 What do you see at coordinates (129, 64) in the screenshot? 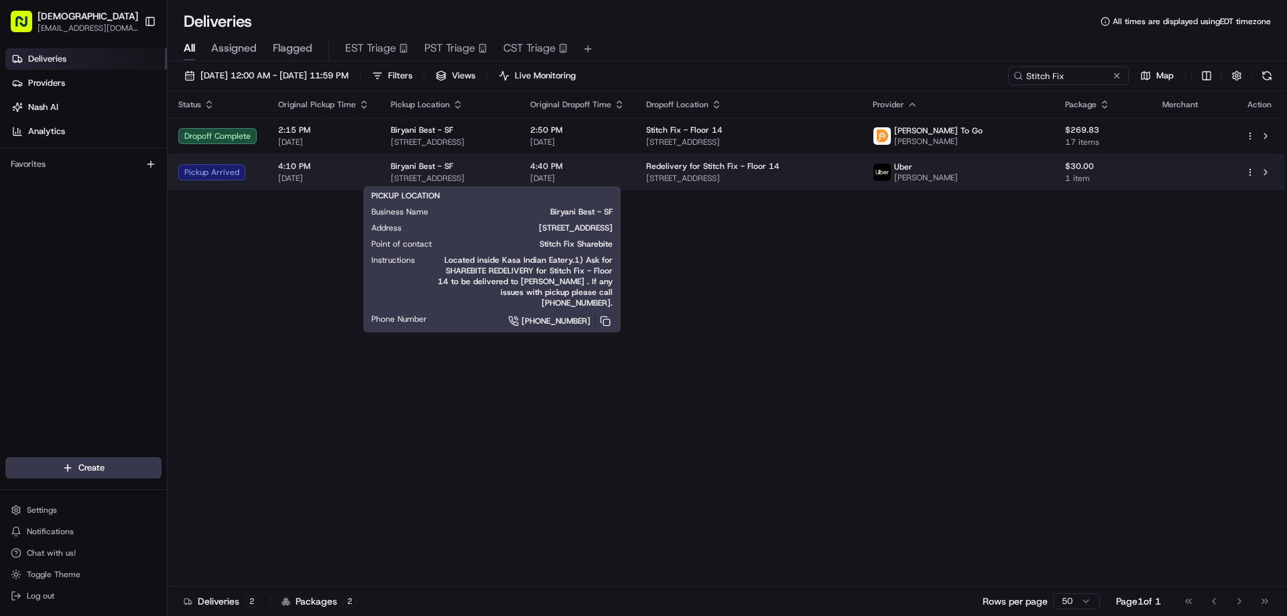
I see `p: Welcome 👋` at bounding box center [129, 64].